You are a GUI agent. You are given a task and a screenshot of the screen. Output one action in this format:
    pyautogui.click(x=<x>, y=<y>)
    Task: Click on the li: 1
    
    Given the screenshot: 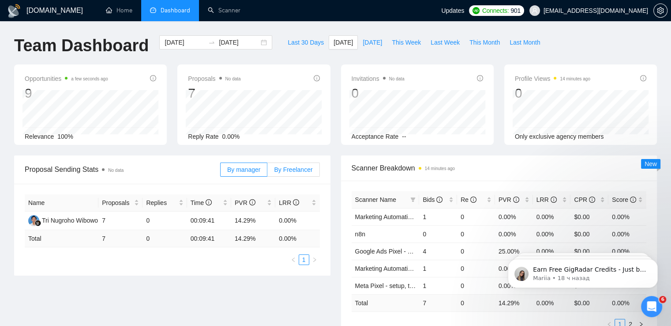 What is the action you would take?
    pyautogui.click(x=304, y=260)
    